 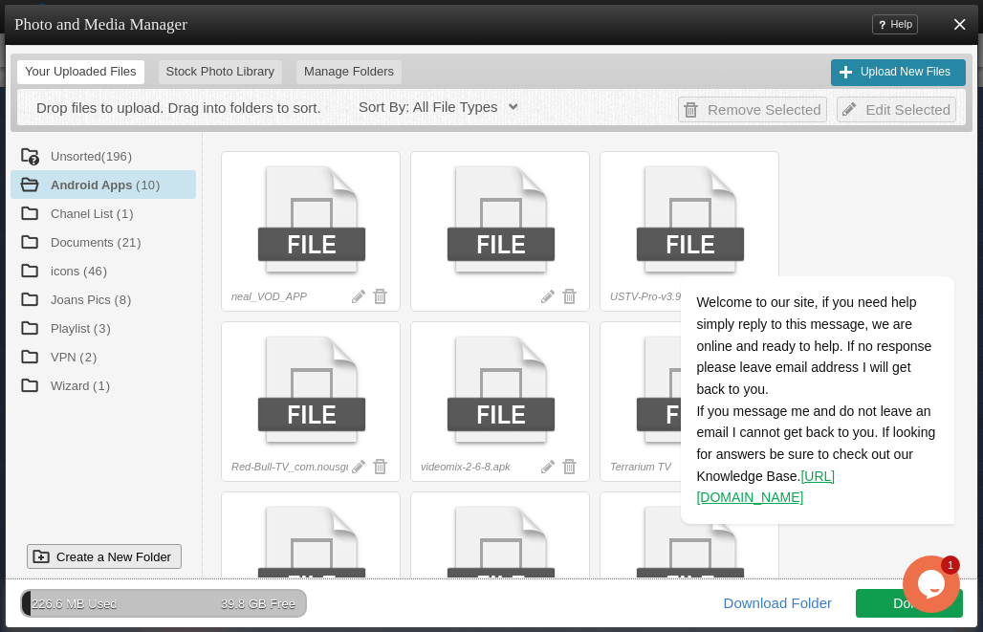 I want to click on span: 196, so click(x=117, y=156).